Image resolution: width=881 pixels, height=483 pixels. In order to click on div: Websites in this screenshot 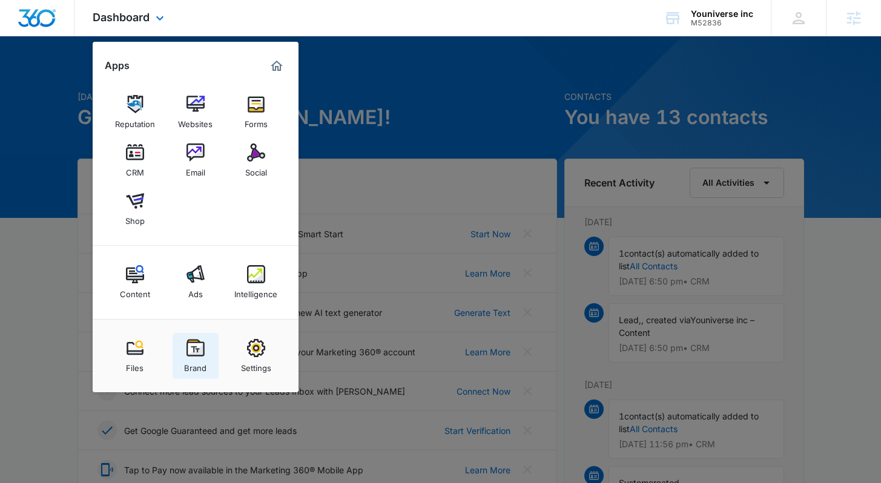, I will do `click(195, 121)`.